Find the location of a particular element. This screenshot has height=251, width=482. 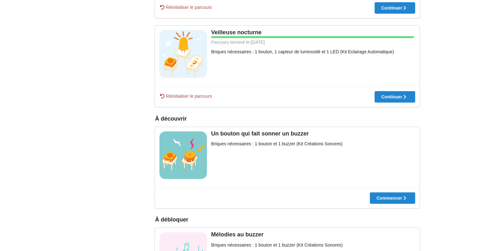

button: Commencer is located at coordinates (393, 198).